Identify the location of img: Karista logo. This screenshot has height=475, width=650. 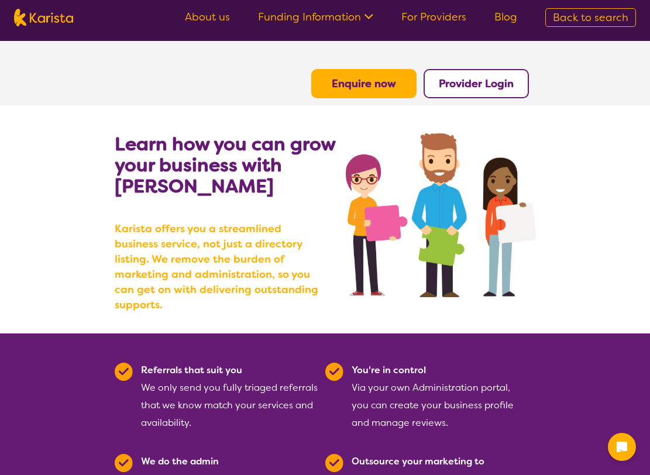
(43, 18).